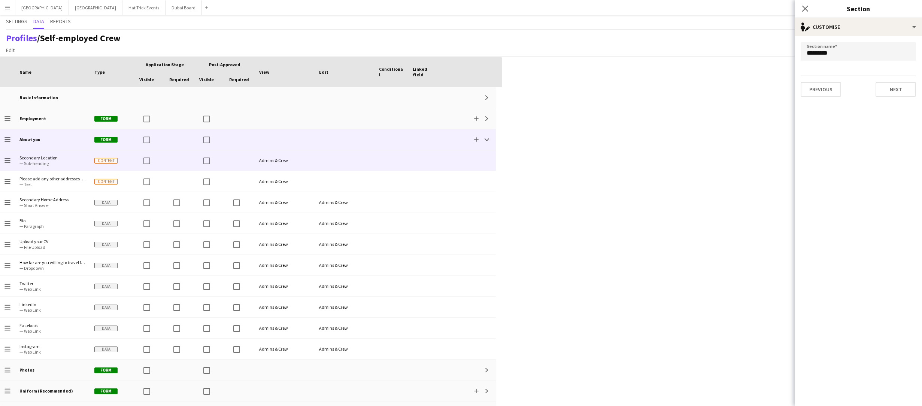  What do you see at coordinates (25, 72) in the screenshot?
I see `span: Name` at bounding box center [25, 72].